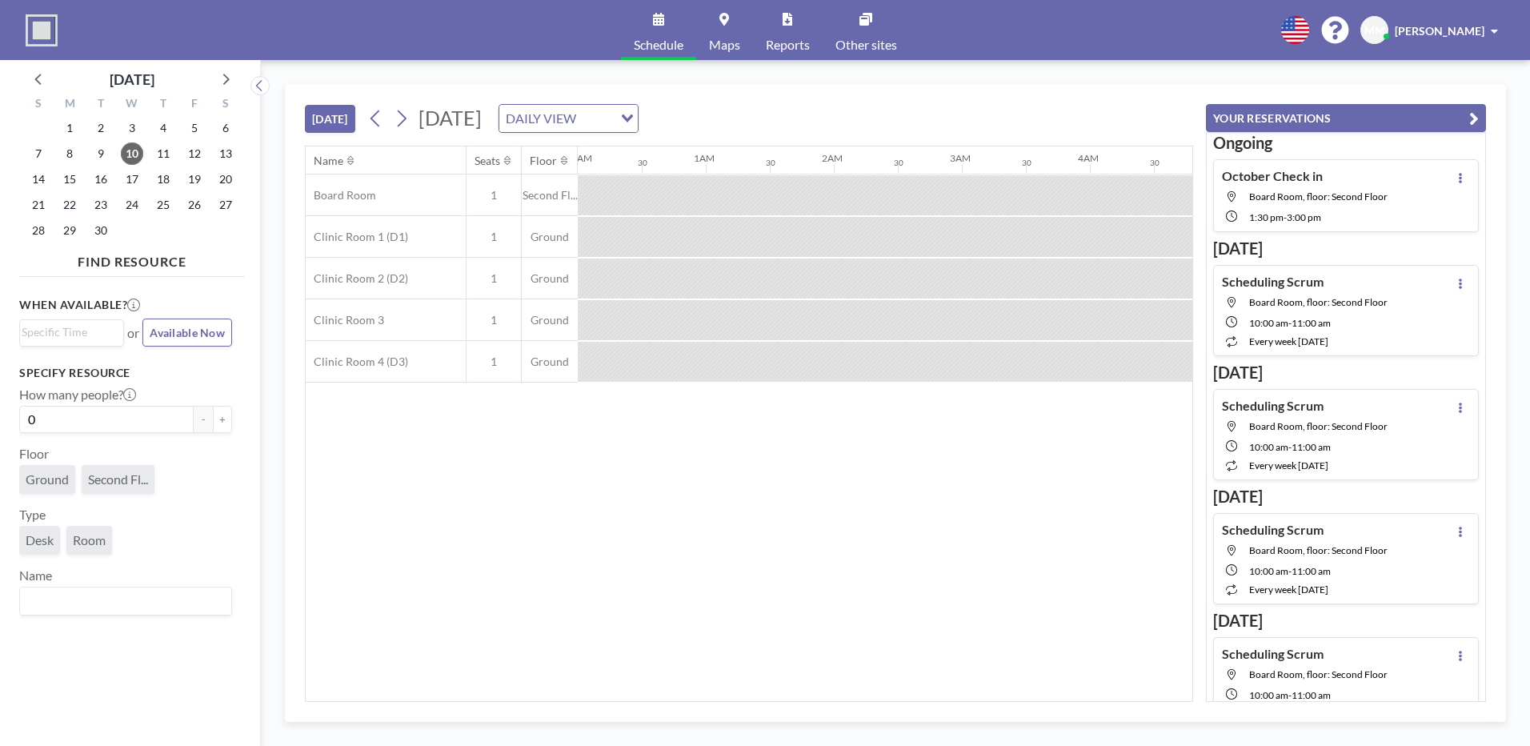 The image size is (1530, 746). I want to click on span: Other sites, so click(866, 45).